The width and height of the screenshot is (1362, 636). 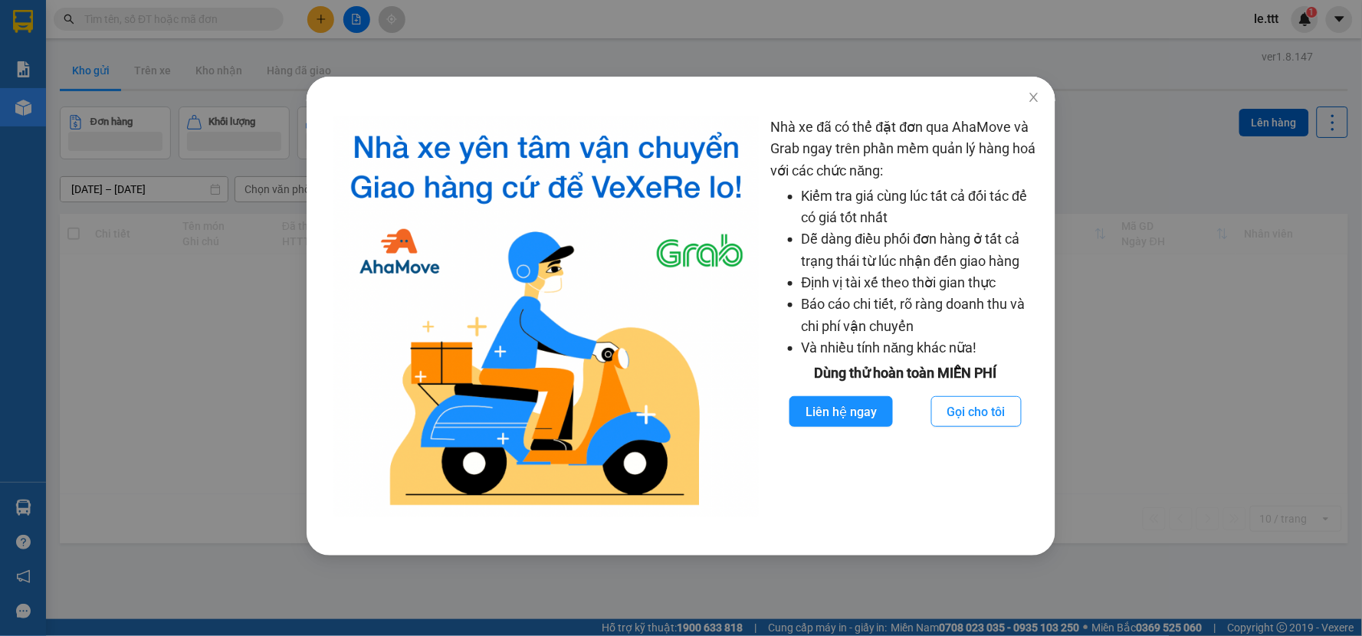 I want to click on li: Kiểm tra giá cùng lúc tất cả đối tác để có giá tốt nhất, so click(x=921, y=207).